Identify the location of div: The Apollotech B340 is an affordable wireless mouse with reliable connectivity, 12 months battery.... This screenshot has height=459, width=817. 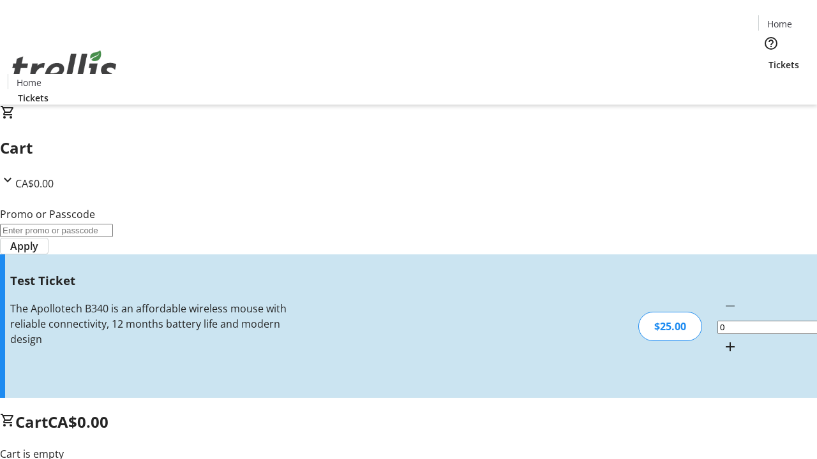
(149, 324).